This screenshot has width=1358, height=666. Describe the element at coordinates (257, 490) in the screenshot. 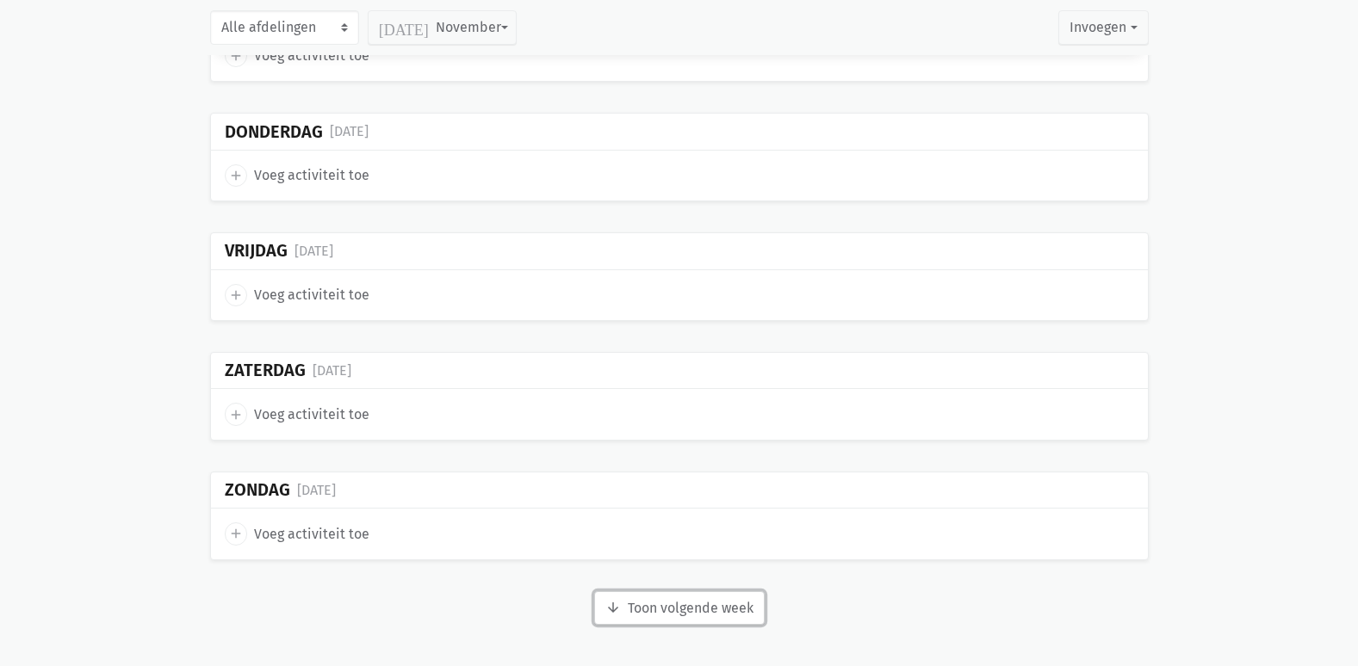

I see `div: Zondag` at that location.